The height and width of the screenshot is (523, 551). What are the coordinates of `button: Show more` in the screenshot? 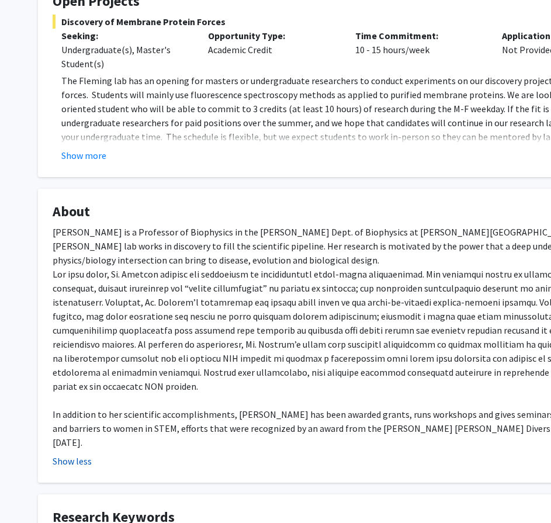 It's located at (84, 155).